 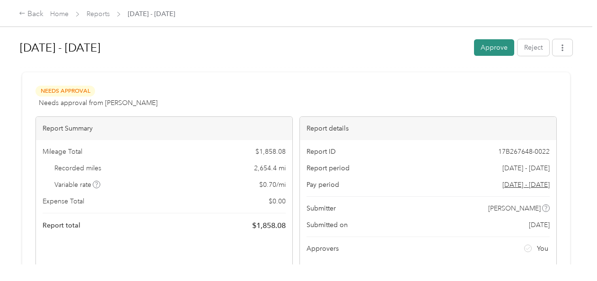 What do you see at coordinates (31, 14) in the screenshot?
I see `div: Back` at bounding box center [31, 14].